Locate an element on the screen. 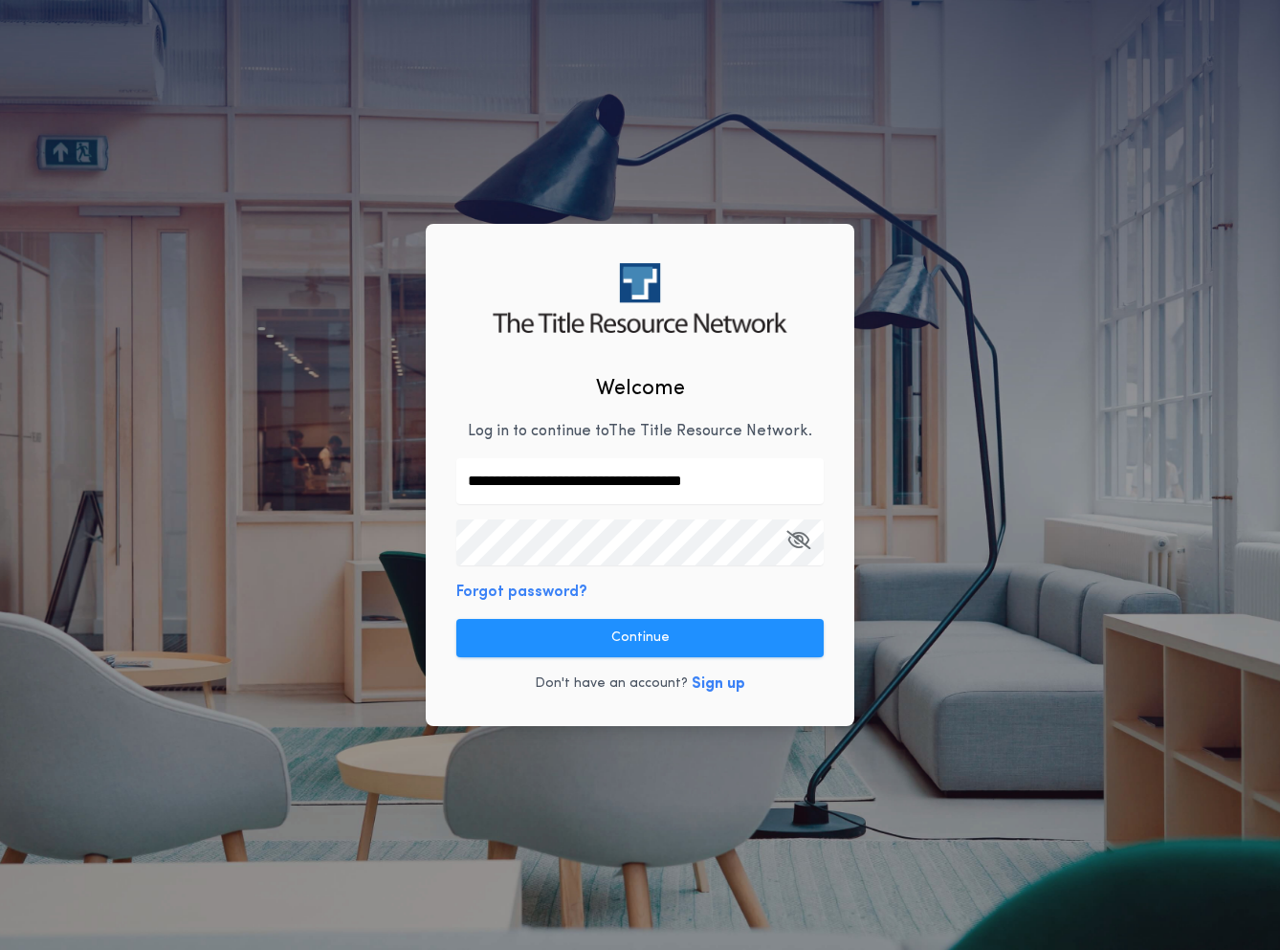 This screenshot has height=950, width=1280. img: logo is located at coordinates (639, 298).